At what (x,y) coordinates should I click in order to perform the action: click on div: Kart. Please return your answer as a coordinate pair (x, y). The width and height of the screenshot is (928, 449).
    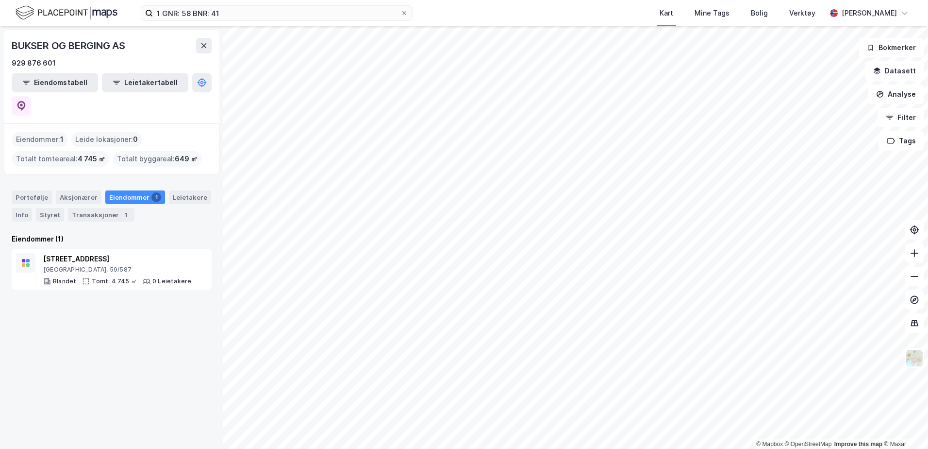
    Looking at the image, I should click on (667, 13).